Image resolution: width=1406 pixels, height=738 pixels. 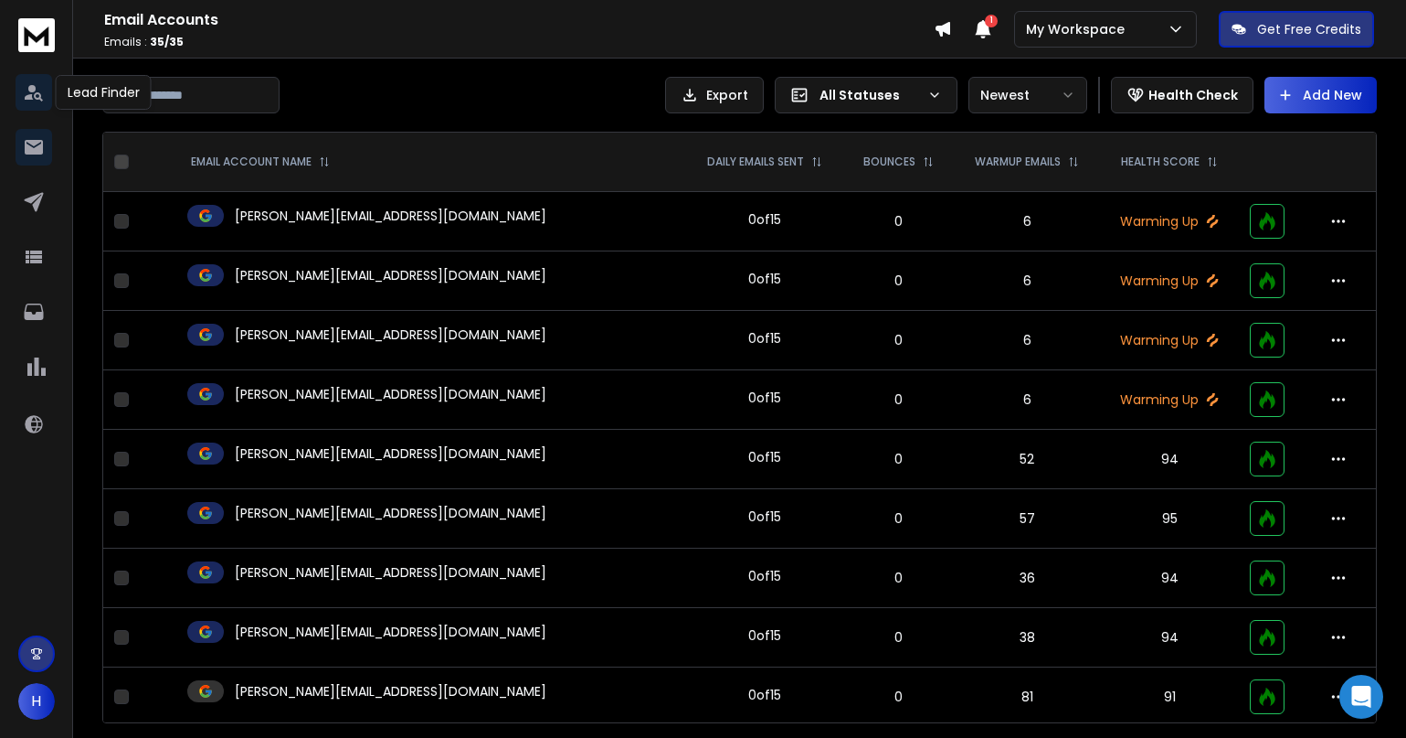 I want to click on p: Health Check, so click(x=1194, y=95).